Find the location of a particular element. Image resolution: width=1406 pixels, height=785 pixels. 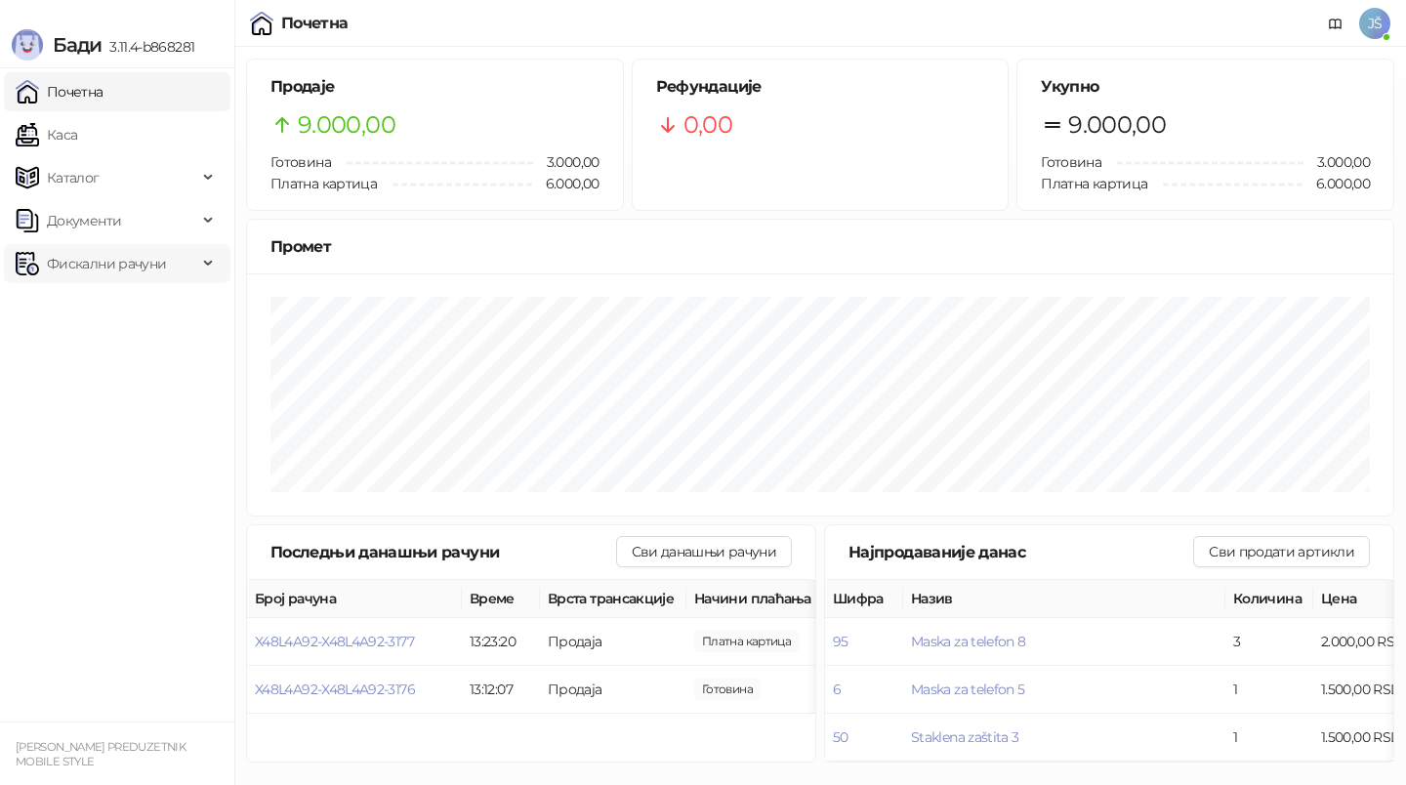

h5: Укупно is located at coordinates (1205, 87).